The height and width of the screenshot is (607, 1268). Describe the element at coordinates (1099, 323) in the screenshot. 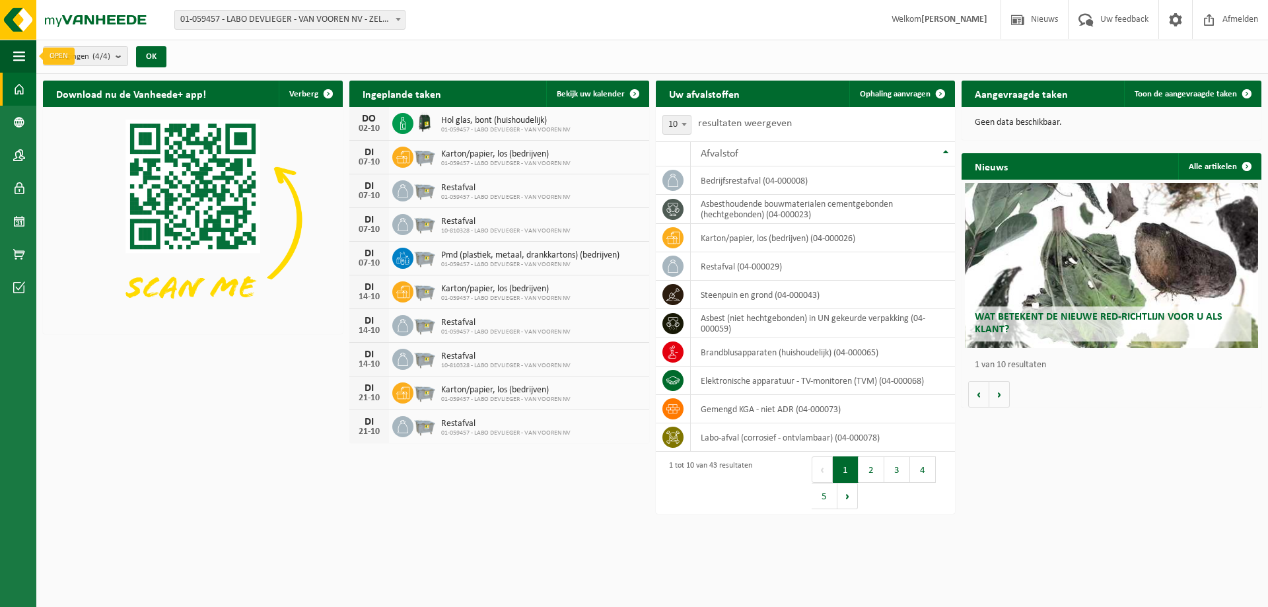

I see `span: Wat betekent de nieuwe RED-richtlijn voor u als klant?` at that location.